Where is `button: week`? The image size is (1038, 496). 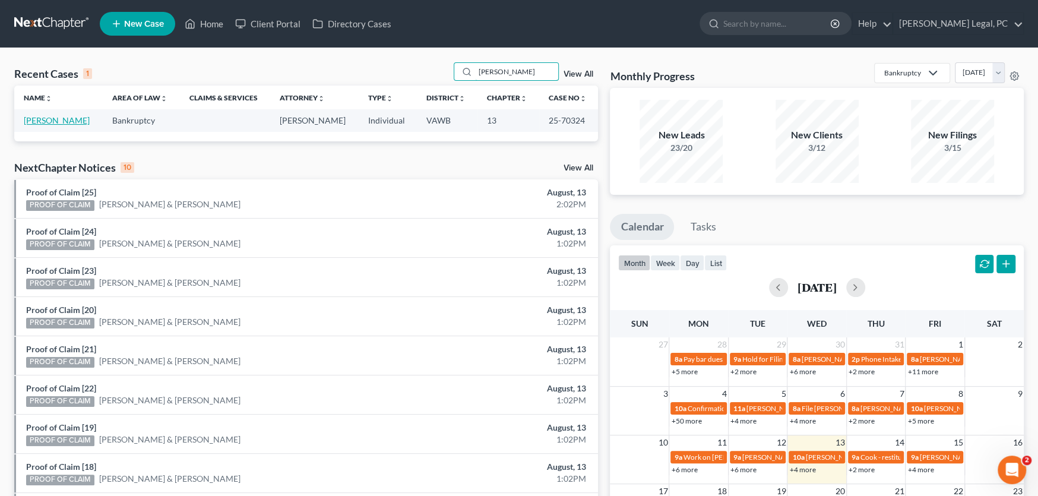 button: week is located at coordinates (665, 262).